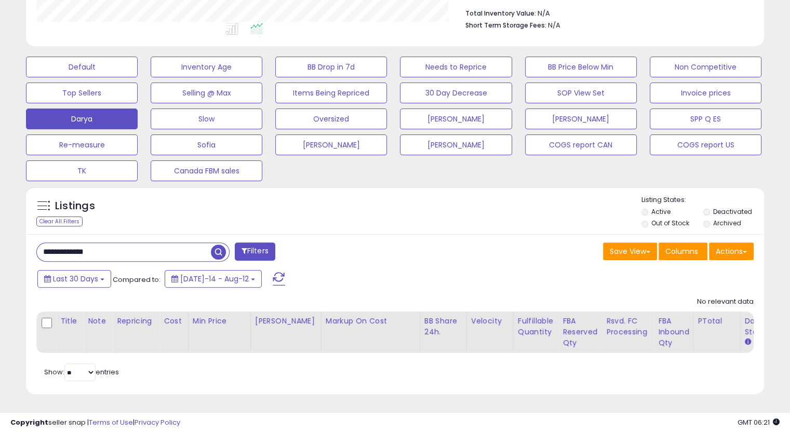 The width and height of the screenshot is (790, 433). Describe the element at coordinates (732, 211) in the screenshot. I see `label: Deactivated` at that location.